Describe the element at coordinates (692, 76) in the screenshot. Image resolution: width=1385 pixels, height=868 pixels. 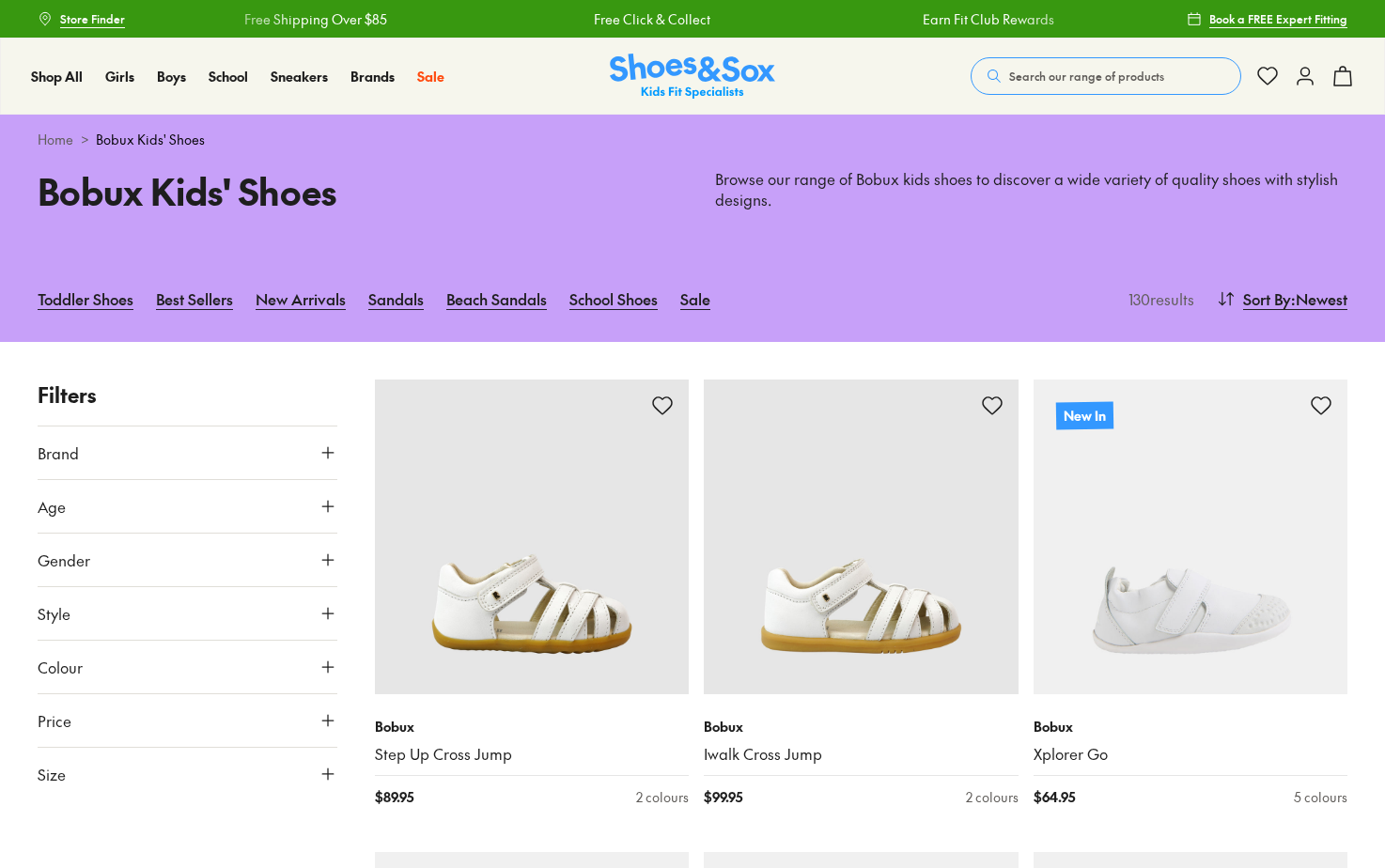
I see `img: SNS_Logo_Responsive.svg` at that location.